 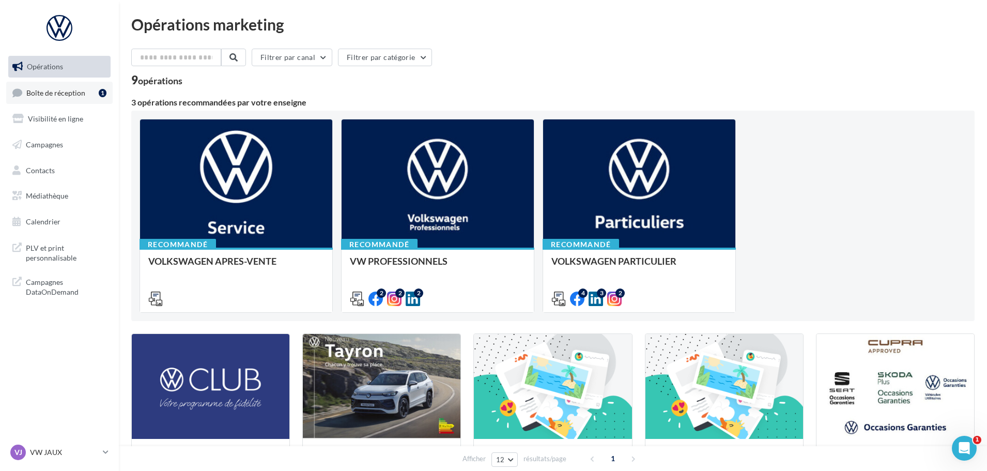 I want to click on button: 12, so click(x=504, y=459).